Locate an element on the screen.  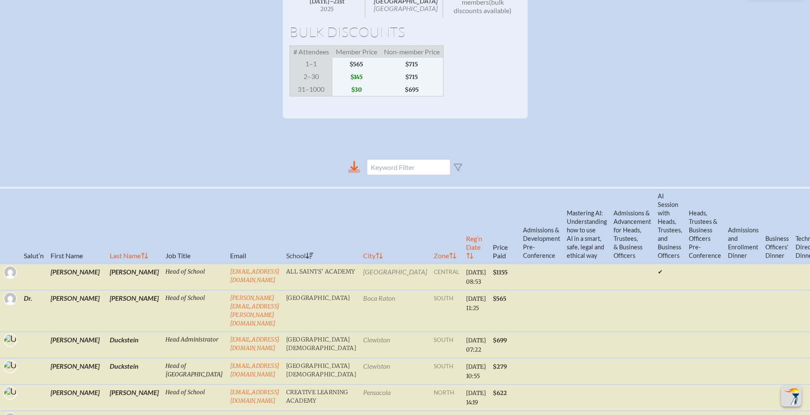
span: $145 is located at coordinates (356, 77).